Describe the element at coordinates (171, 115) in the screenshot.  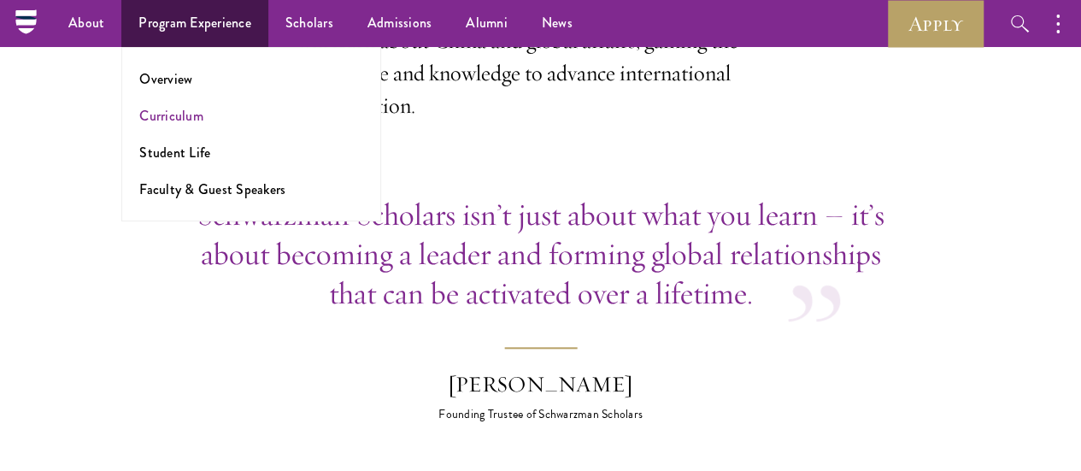
I see `a: Curriculum` at that location.